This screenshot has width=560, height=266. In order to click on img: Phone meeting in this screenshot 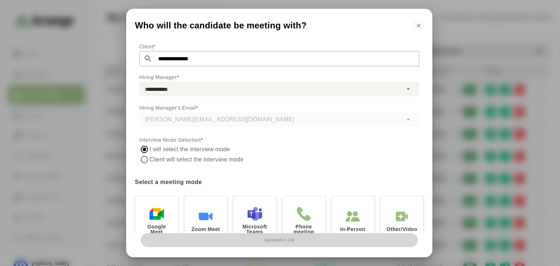, I will do `click(304, 214)`.